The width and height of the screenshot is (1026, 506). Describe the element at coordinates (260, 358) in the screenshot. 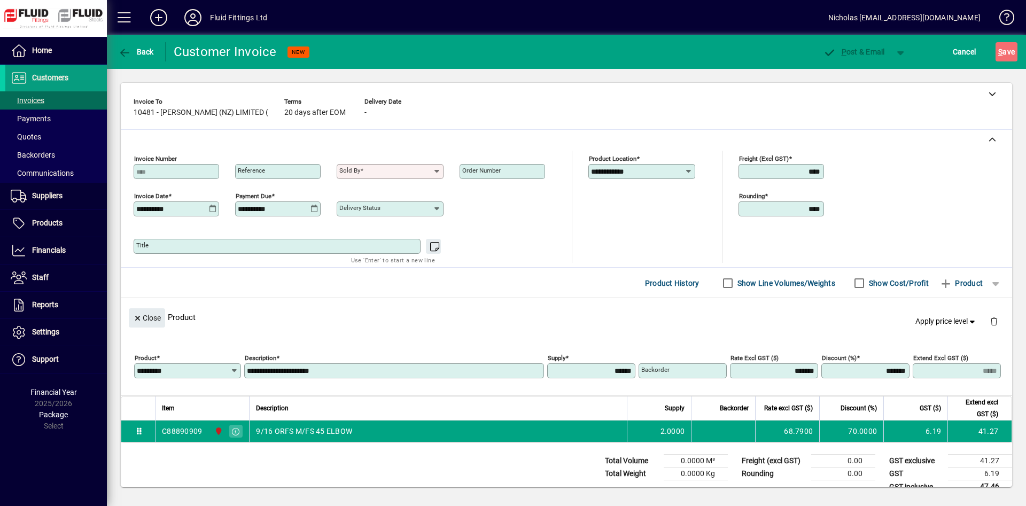

I see `mat-label: Description` at that location.